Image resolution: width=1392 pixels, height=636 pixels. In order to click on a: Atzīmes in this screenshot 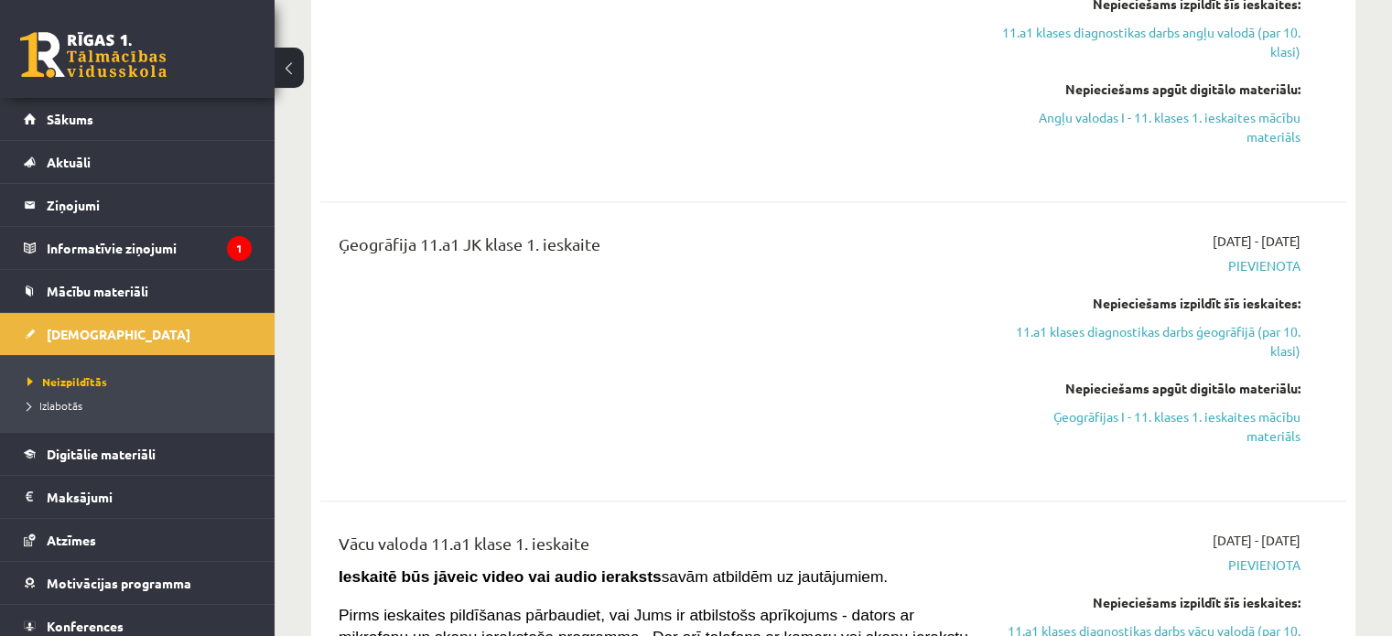, I will do `click(137, 540)`.